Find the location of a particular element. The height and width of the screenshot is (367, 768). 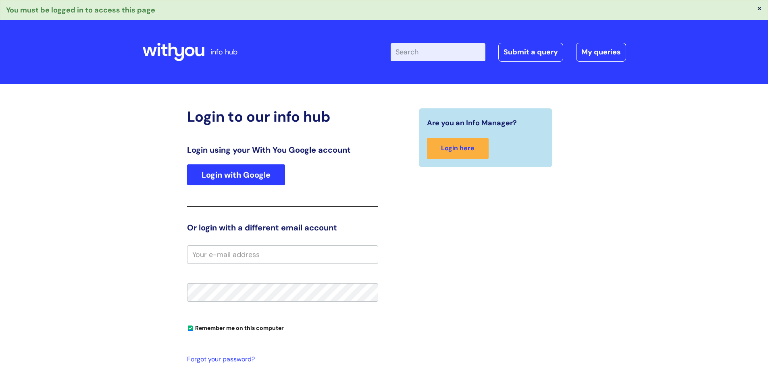

a: Forgot your password? is located at coordinates (281, 360).